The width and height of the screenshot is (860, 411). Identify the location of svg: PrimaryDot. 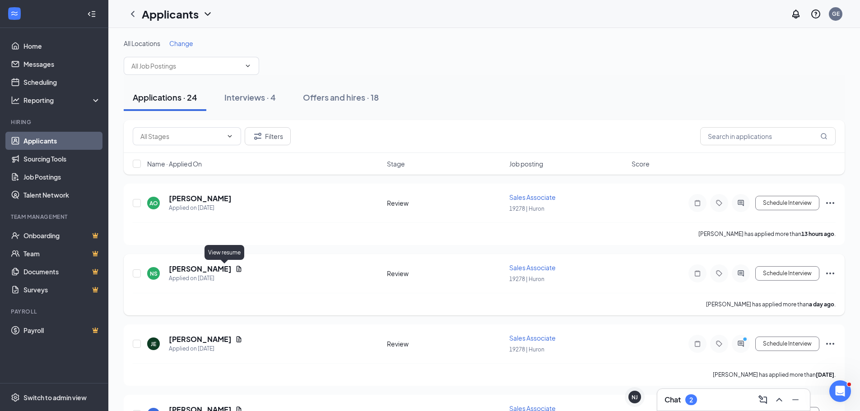
(746, 340).